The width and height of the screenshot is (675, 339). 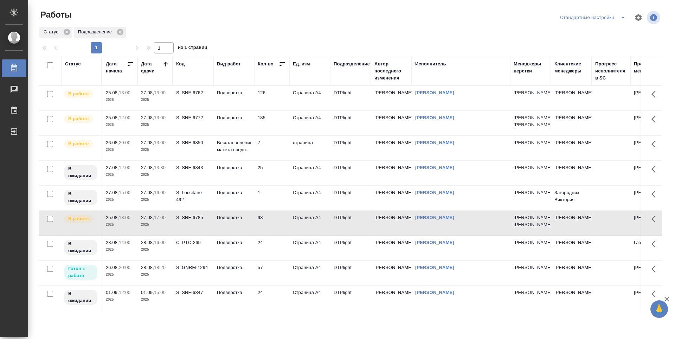 What do you see at coordinates (124, 192) in the screenshot?
I see `p: 15:00` at bounding box center [124, 192].